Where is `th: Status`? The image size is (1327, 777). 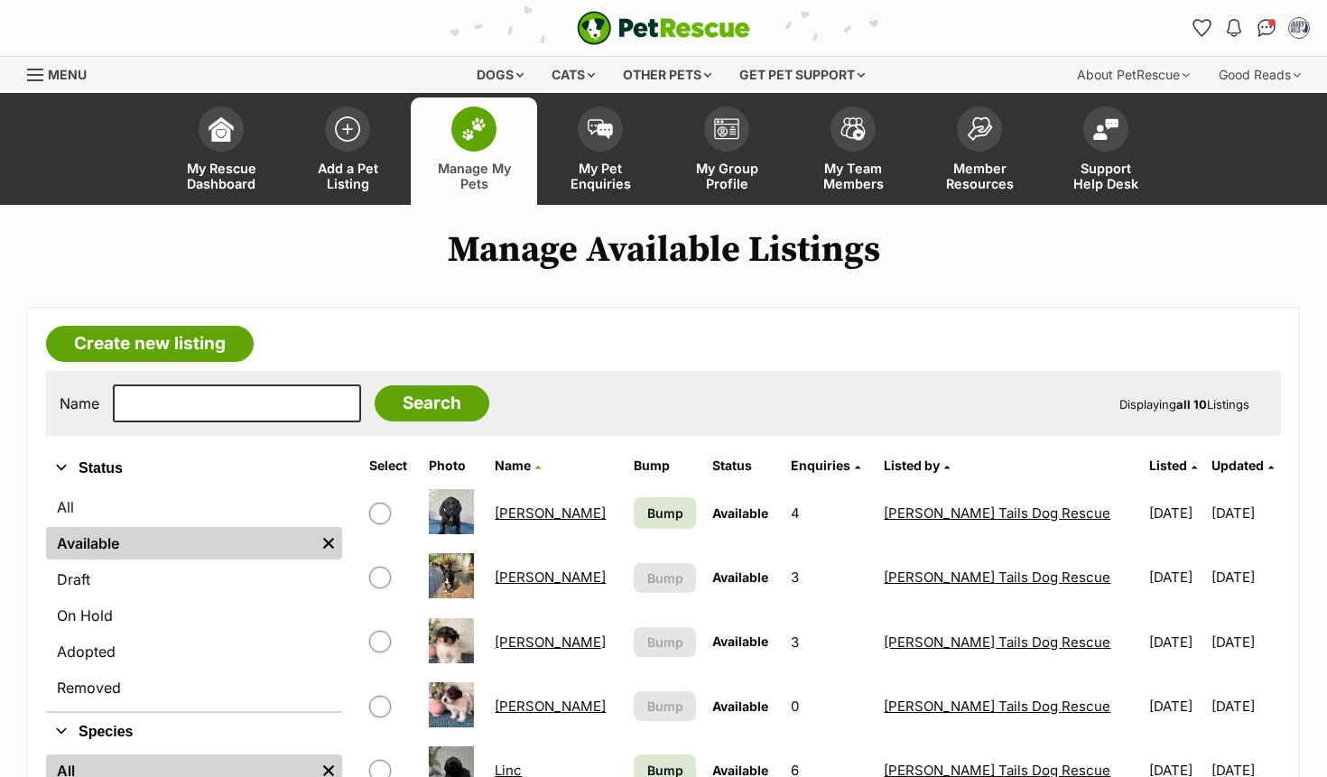 th: Status is located at coordinates (743, 466).